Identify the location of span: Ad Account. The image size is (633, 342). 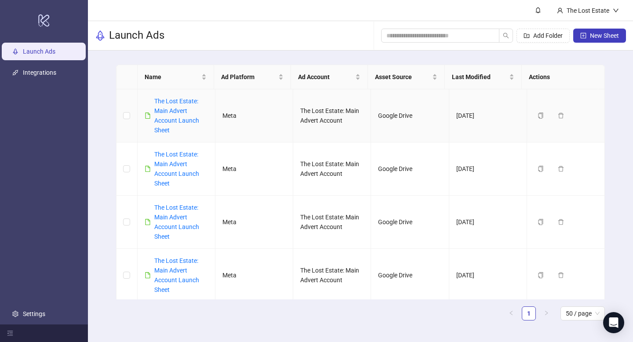
(326, 77).